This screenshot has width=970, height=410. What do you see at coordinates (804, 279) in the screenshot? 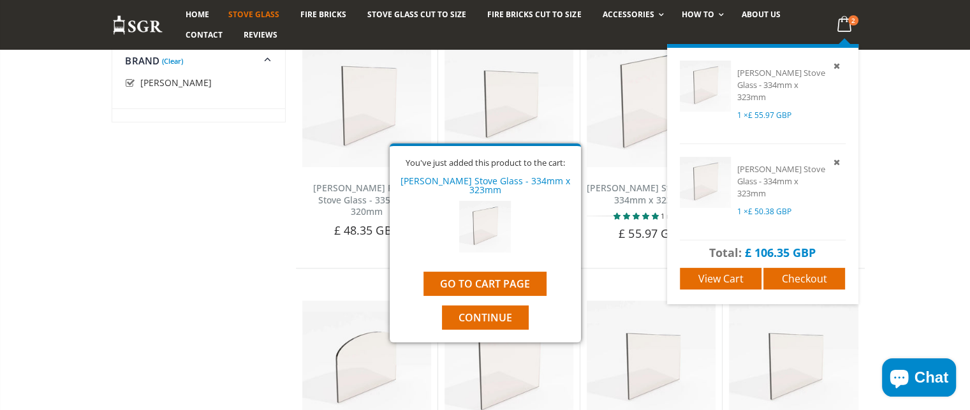
I see `span: Checkout` at bounding box center [804, 279].